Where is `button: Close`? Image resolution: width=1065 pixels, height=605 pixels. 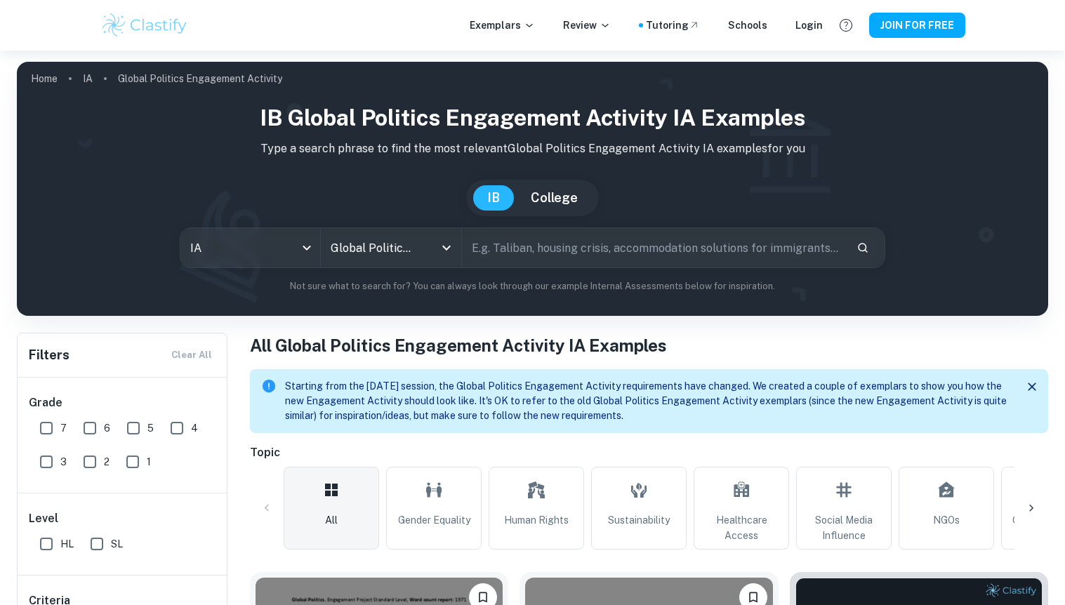
button: Close is located at coordinates (1032, 387).